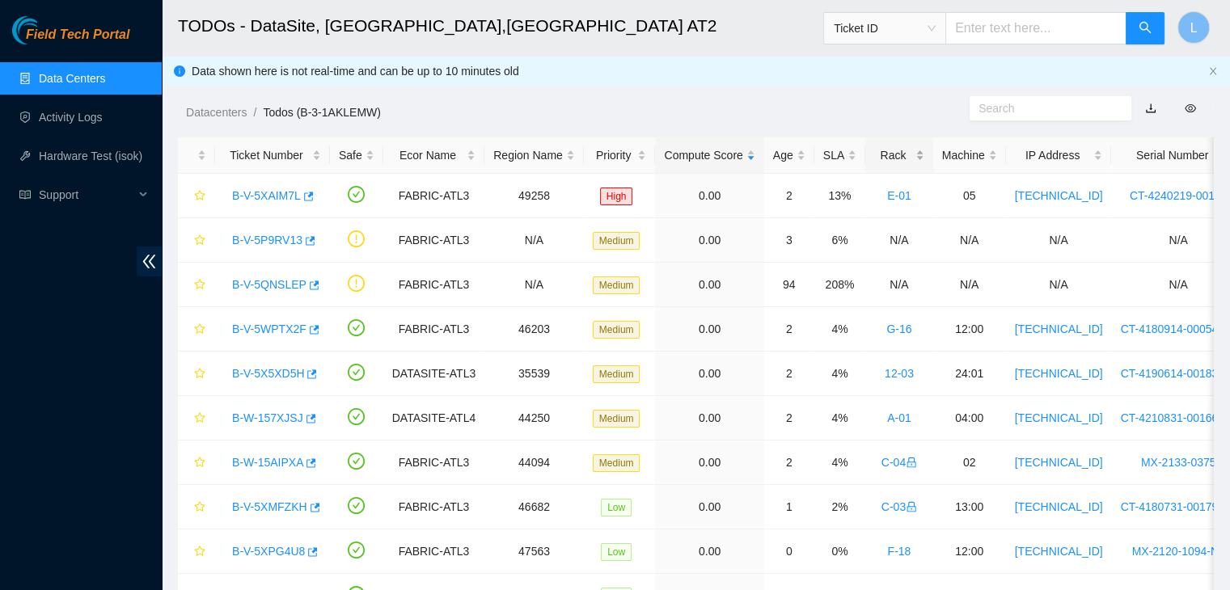  I want to click on input: Search, so click(1044, 108).